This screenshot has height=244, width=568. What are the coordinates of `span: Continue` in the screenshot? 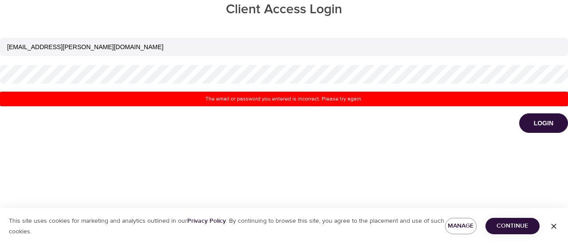 It's located at (512, 226).